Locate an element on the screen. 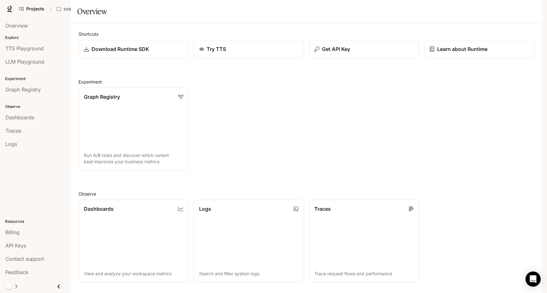 The image size is (547, 293). p: Run A/B tests and discover which variant best improves your business metrics is located at coordinates (133, 158).